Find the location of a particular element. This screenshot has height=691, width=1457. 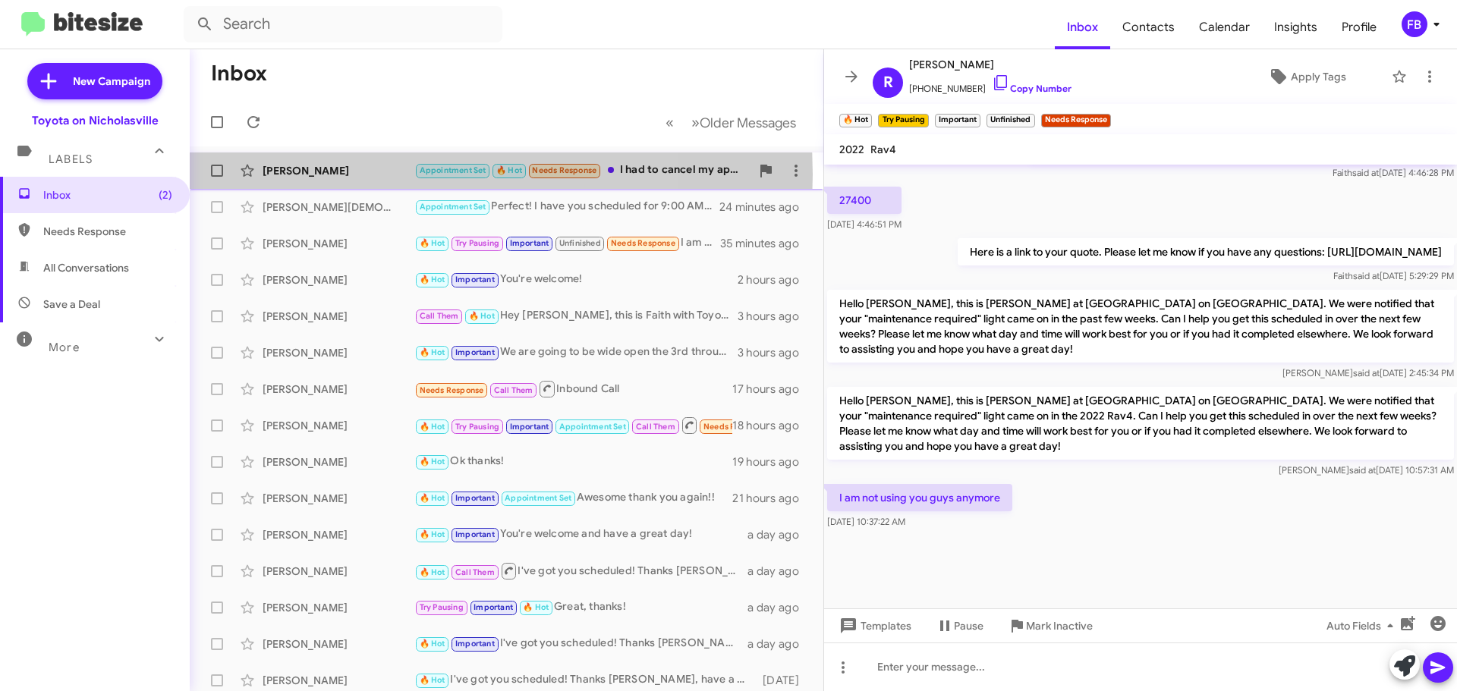

a: Inbox is located at coordinates (1082, 27).